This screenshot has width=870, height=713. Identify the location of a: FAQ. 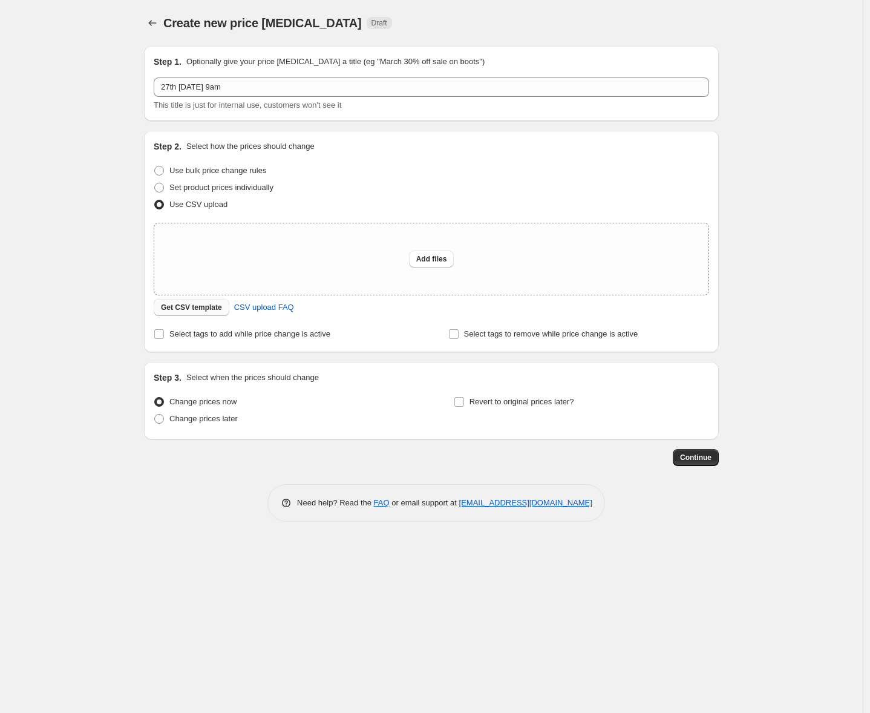
(382, 502).